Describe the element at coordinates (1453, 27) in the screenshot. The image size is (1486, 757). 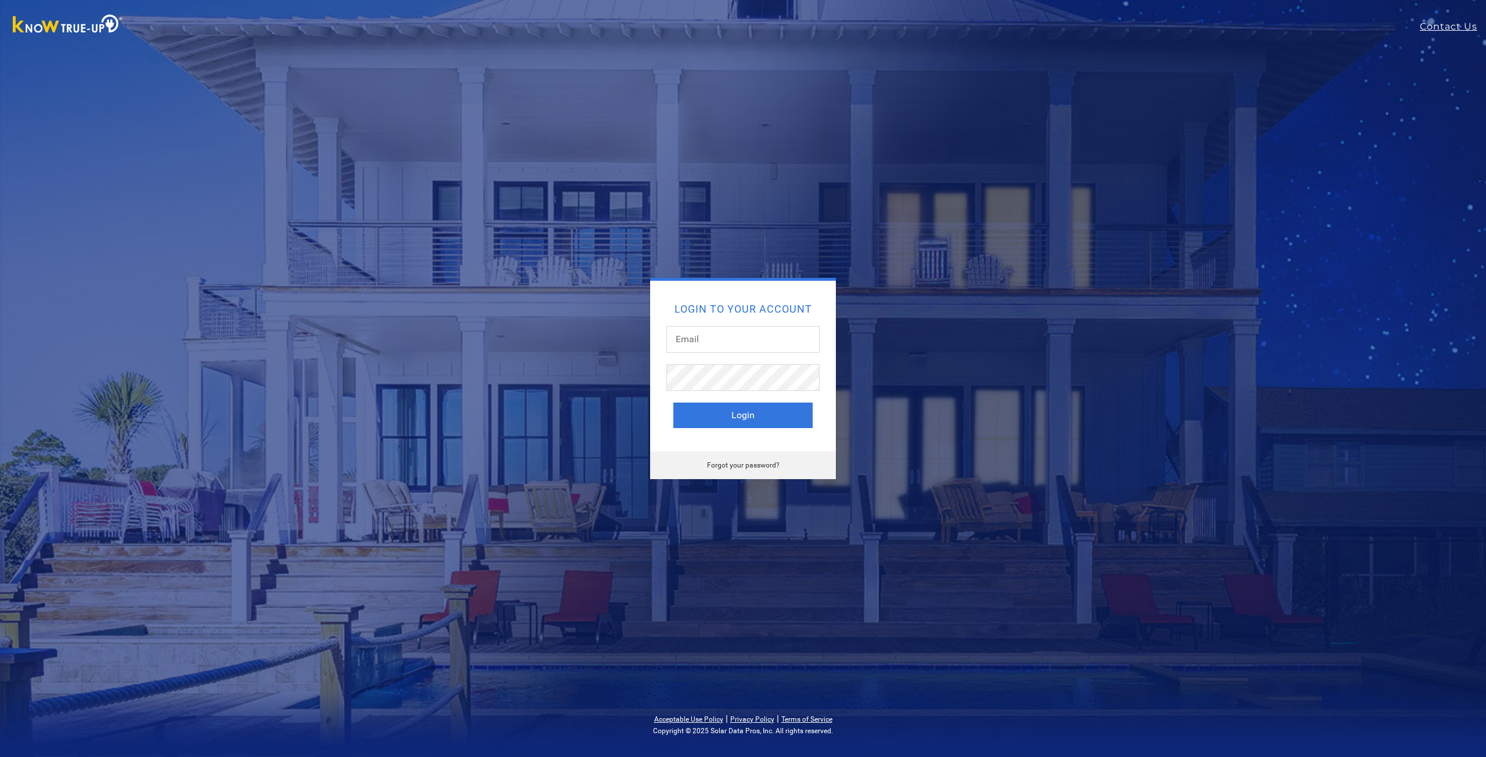
I see `a: Contact Us` at that location.